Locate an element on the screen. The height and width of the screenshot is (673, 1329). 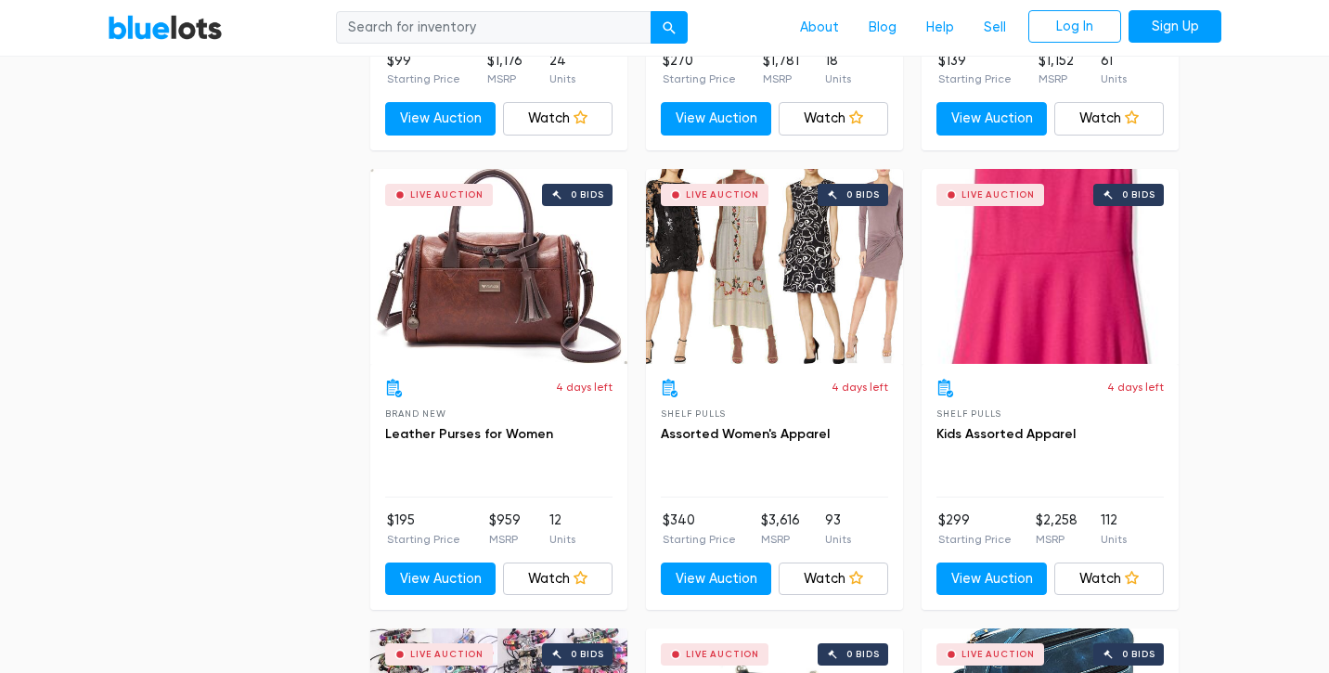
a: Log In is located at coordinates (1075, 27).